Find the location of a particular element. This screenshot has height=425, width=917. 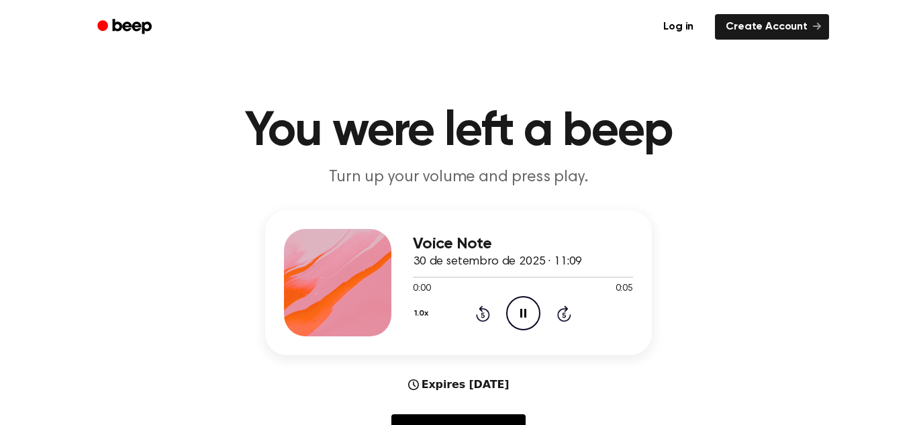

h1: You were left a beep is located at coordinates (458, 132).